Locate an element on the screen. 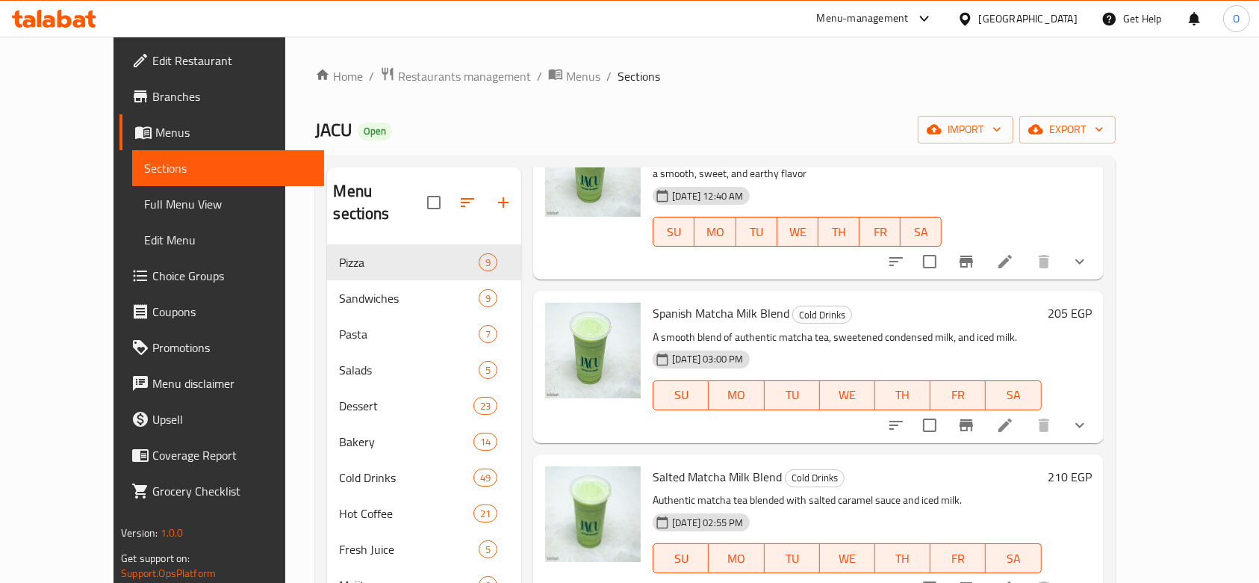 The height and width of the screenshot is (583, 1259). button: SU is located at coordinates (674, 232).